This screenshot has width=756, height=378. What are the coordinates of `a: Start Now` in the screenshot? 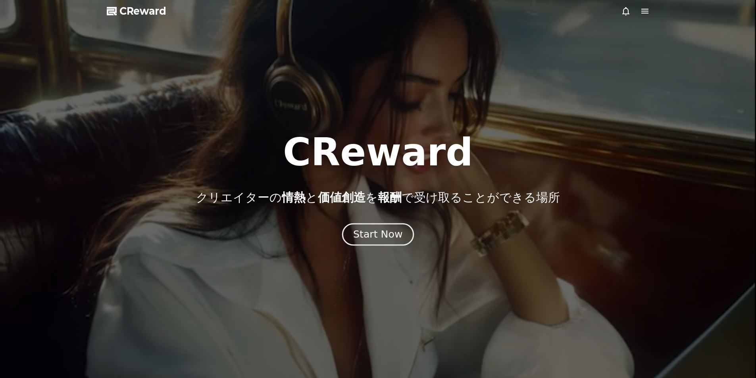 It's located at (378, 235).